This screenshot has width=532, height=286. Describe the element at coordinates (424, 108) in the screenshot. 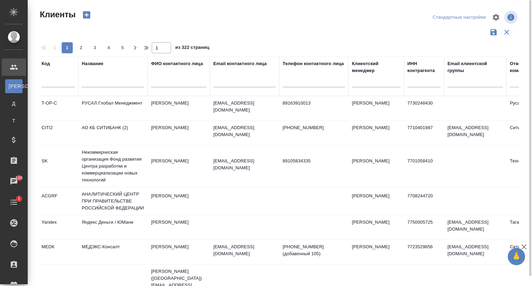

I see `td: 7730248430` at that location.